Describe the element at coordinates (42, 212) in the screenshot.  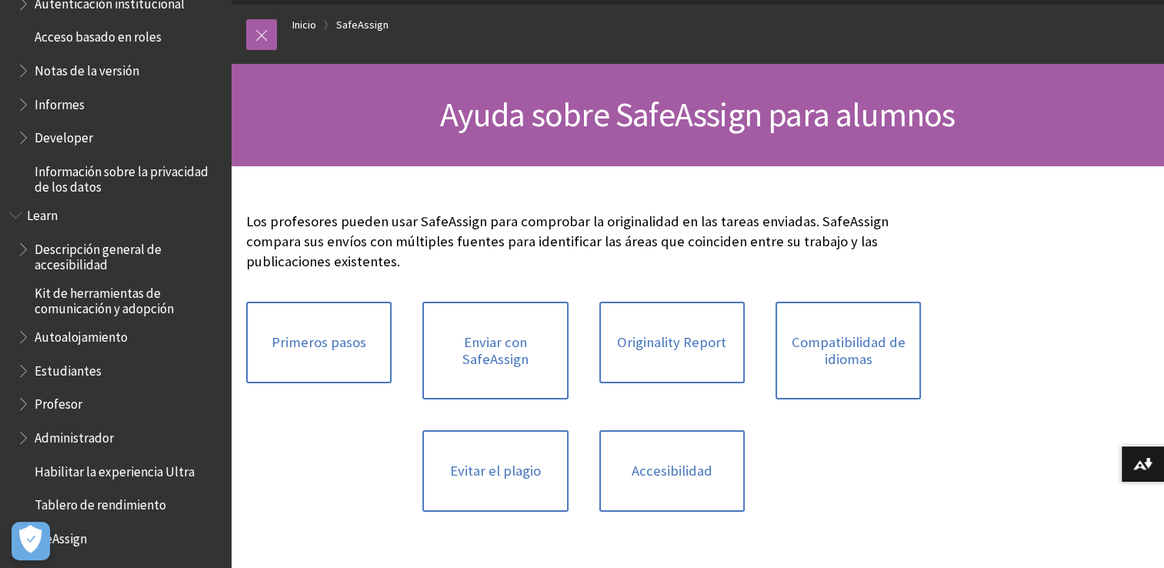
I see `span: Learn` at that location.